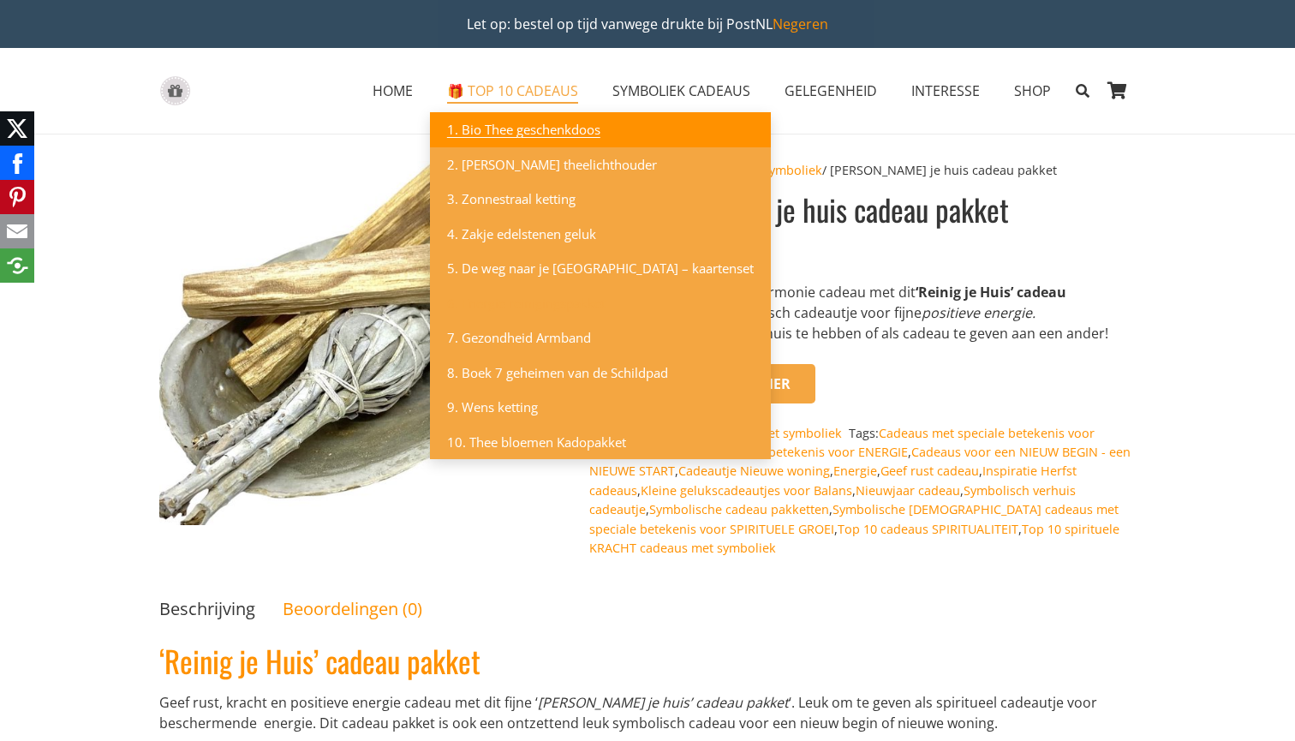 This screenshot has width=1295, height=741. I want to click on a: Cadeautje Nieuwe woning, so click(753, 470).